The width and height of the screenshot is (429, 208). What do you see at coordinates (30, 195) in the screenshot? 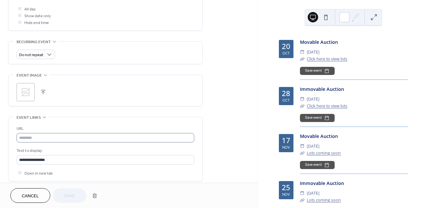
I see `button: Cancel` at bounding box center [30, 195].